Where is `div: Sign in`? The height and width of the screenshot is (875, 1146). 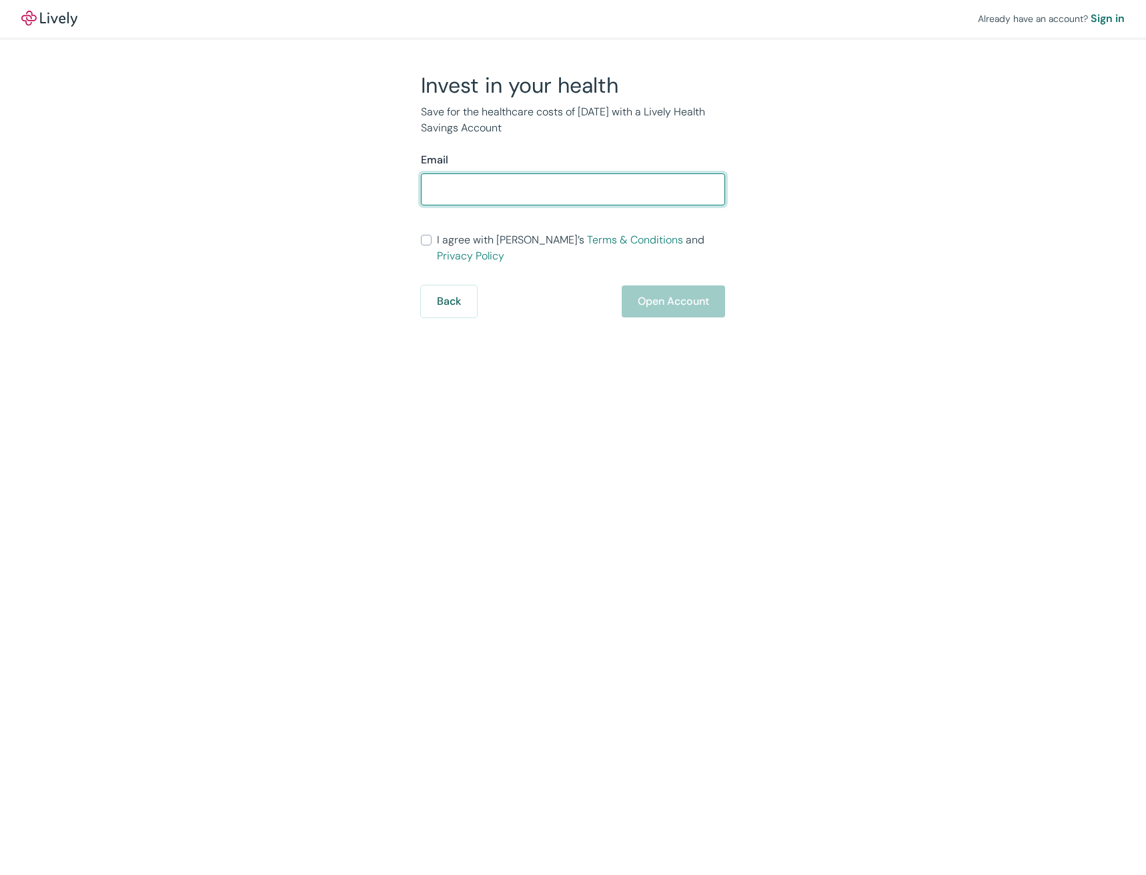 div: Sign in is located at coordinates (1108, 19).